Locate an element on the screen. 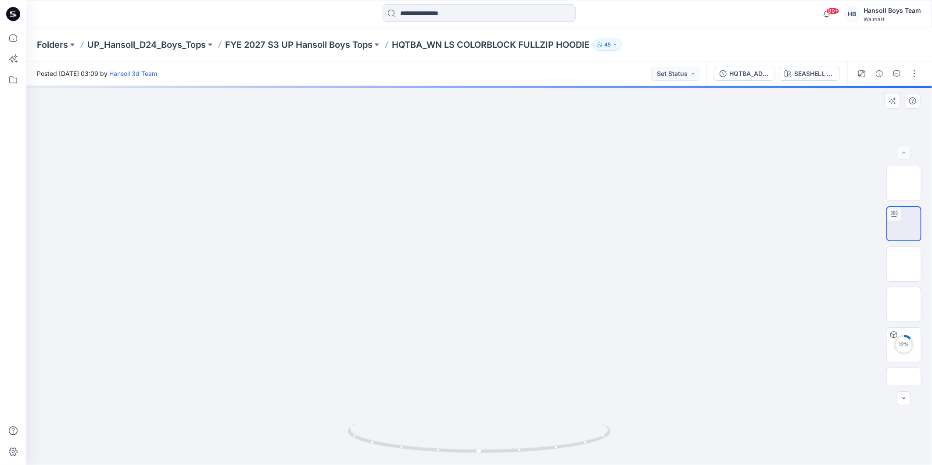  a: Hansoll 3d Team is located at coordinates (133, 73).